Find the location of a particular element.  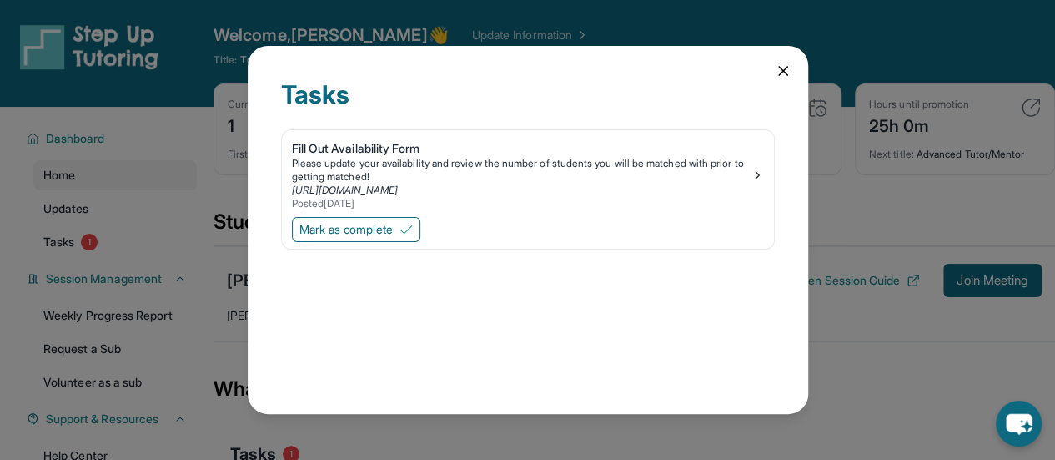

span: Mark as complete is located at coordinates (346, 229).